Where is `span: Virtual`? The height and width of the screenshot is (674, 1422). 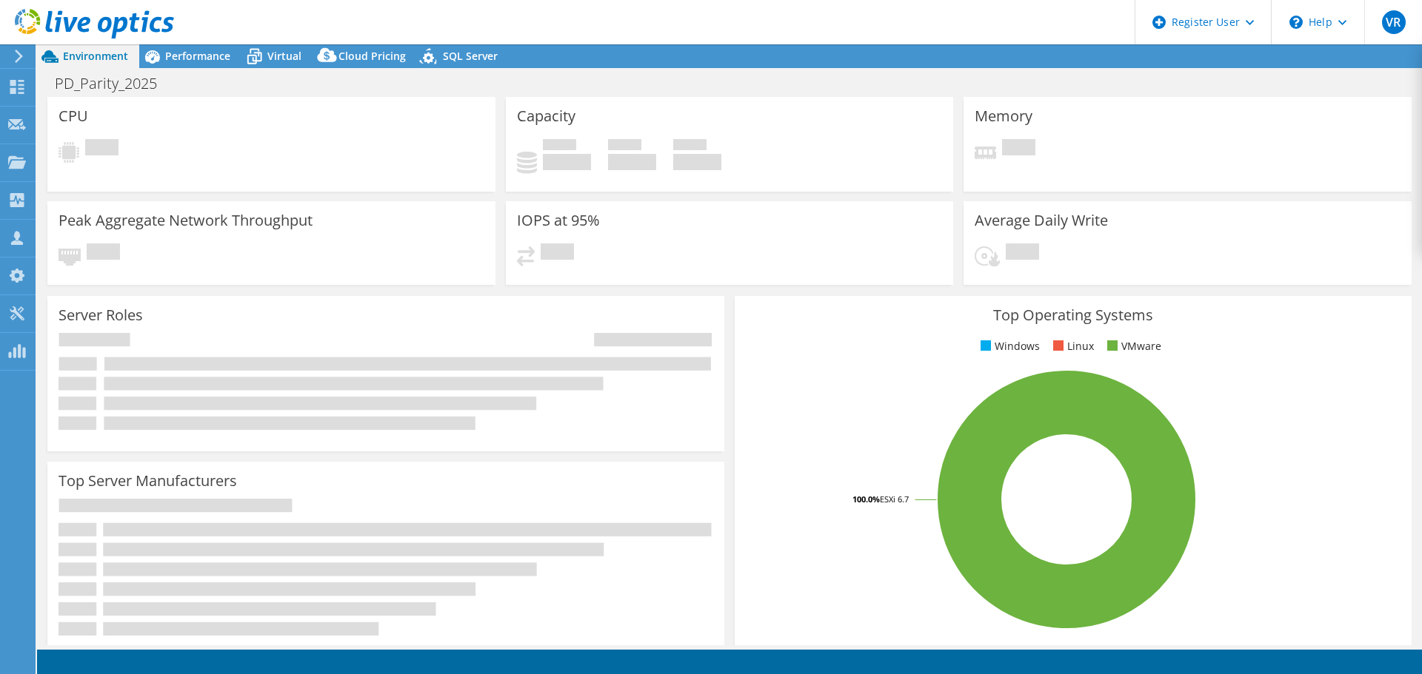
span: Virtual is located at coordinates (284, 56).